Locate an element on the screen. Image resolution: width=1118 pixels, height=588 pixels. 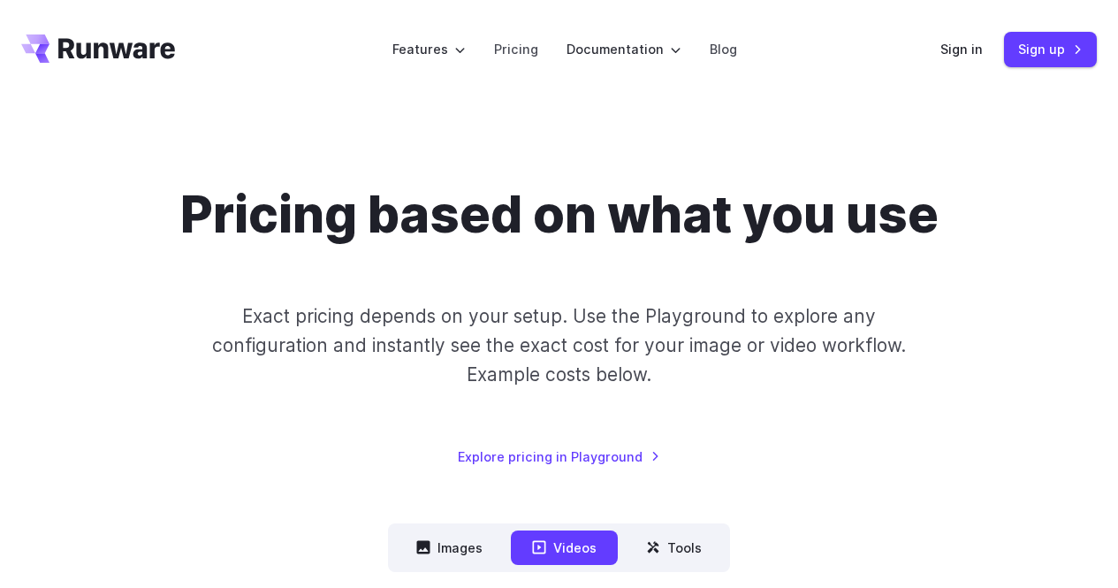
label: Documentation is located at coordinates (624, 49).